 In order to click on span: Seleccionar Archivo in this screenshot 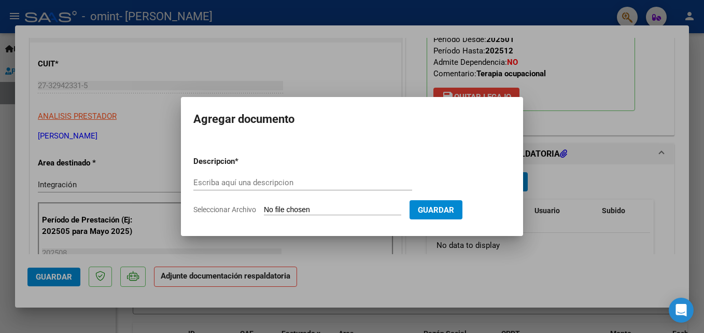, I will do `click(224, 209)`.